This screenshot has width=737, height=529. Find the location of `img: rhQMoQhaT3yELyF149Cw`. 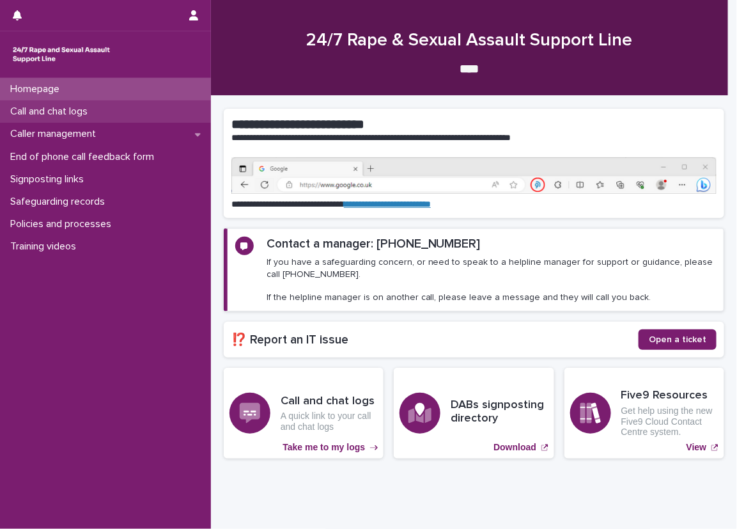

img: rhQMoQhaT3yELyF149Cw is located at coordinates (61, 54).